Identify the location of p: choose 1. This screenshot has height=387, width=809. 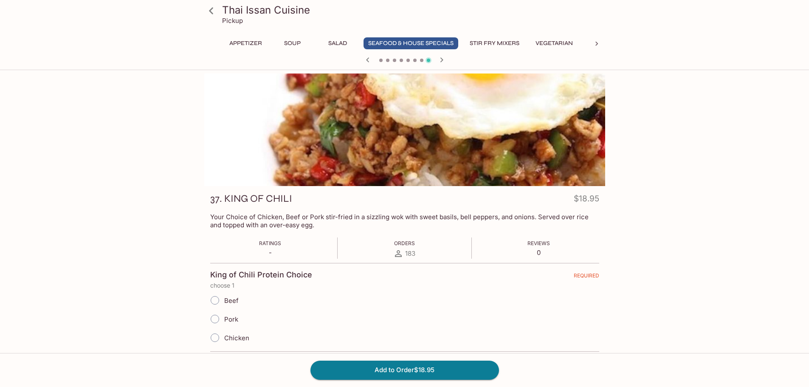
(405, 285).